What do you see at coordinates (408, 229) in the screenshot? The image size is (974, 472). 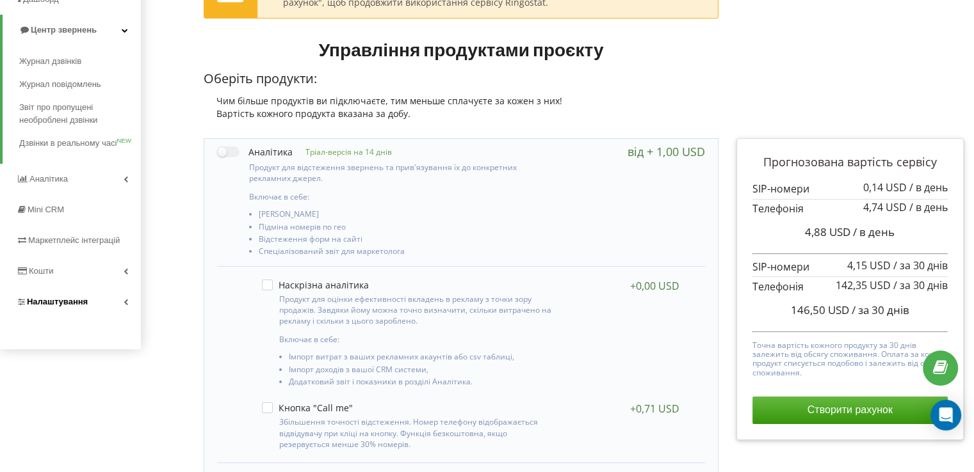 I see `li: Підміна номерів по гео` at bounding box center [408, 229].